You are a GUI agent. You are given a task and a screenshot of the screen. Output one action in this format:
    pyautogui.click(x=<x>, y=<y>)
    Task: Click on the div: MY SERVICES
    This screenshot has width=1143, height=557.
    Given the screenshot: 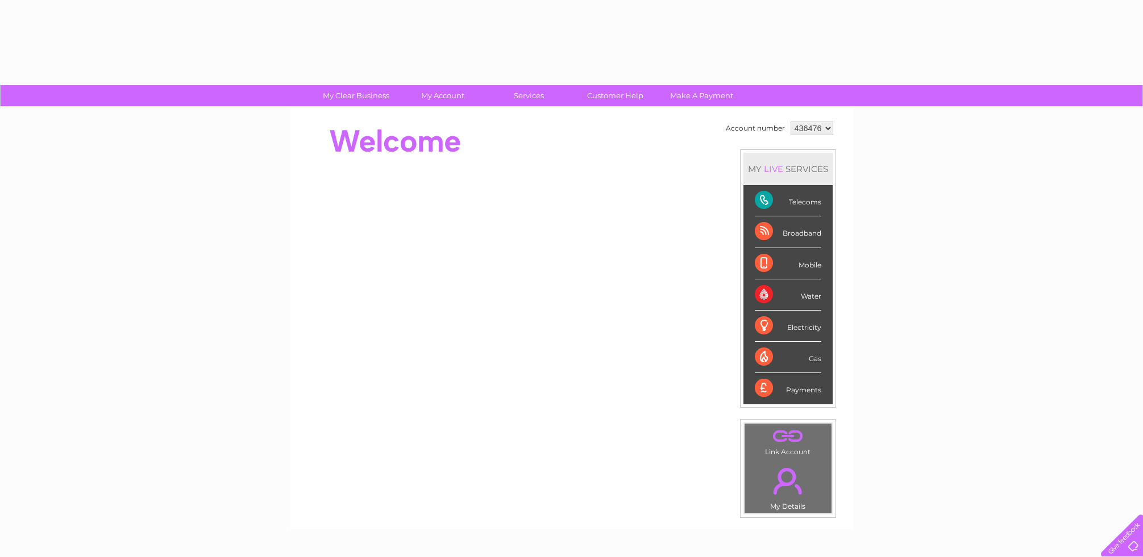 What is the action you would take?
    pyautogui.click(x=788, y=169)
    